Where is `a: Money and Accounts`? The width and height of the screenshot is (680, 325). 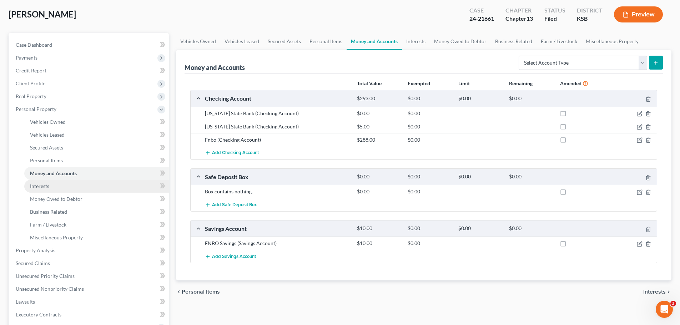
a: Money and Accounts is located at coordinates (96, 173).